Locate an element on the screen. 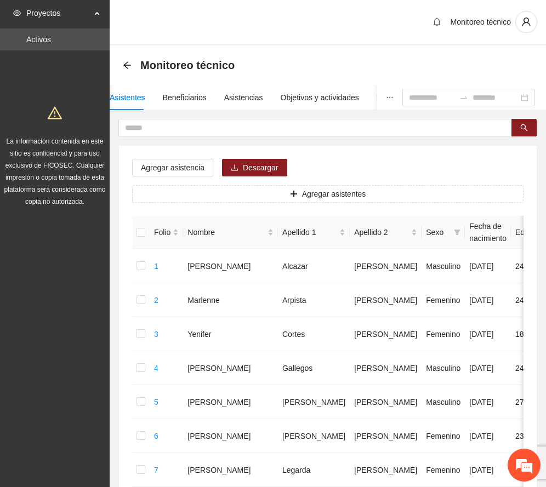 The image size is (546, 487). div: Participantes is located at coordinates (399, 98).